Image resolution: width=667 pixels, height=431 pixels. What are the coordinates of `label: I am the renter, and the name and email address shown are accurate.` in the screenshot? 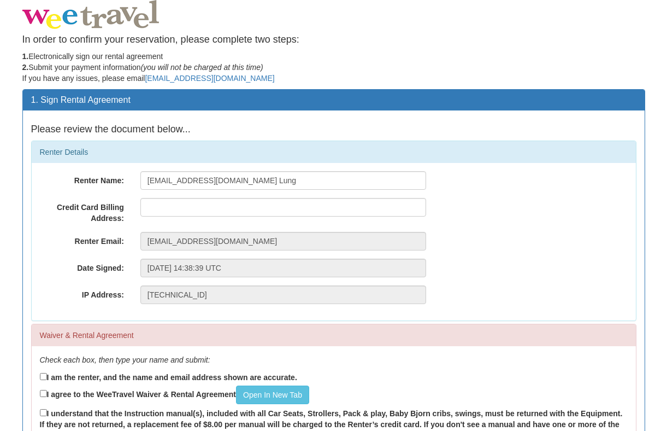 It's located at (168, 376).